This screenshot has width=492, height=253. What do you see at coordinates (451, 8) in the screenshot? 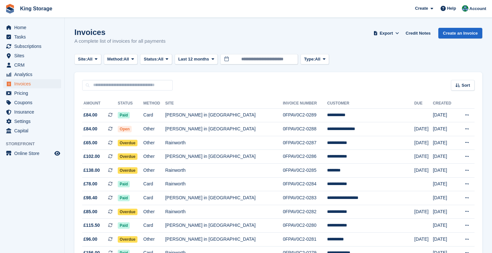
I see `span: Help` at bounding box center [451, 8].